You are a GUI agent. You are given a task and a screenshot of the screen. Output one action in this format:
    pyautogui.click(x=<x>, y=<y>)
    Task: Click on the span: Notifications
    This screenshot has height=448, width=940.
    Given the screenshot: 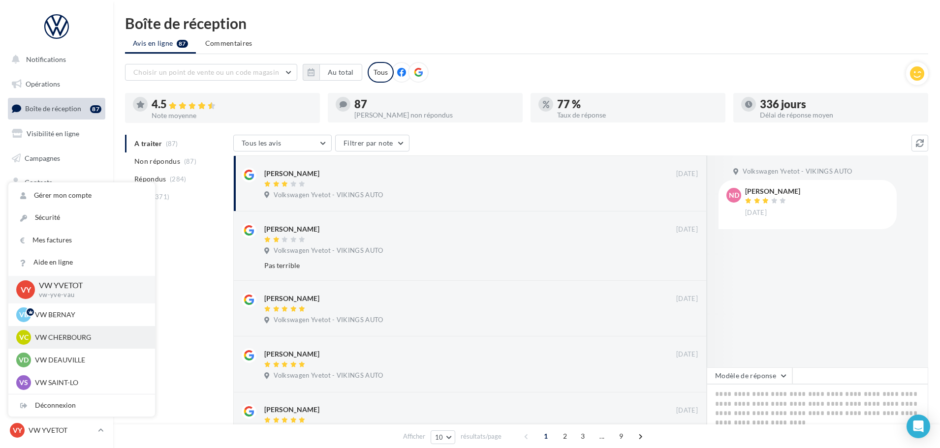 What is the action you would take?
    pyautogui.click(x=46, y=59)
    